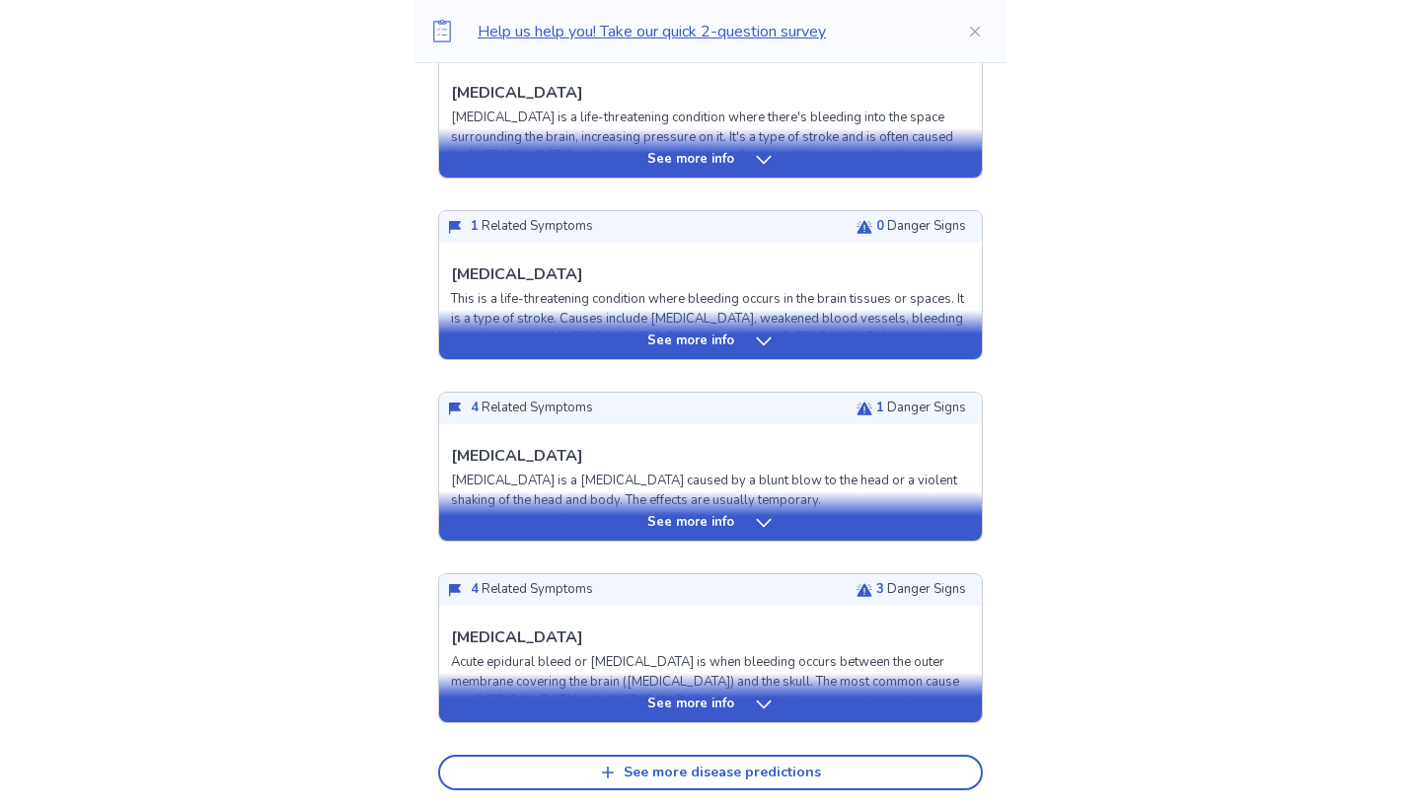 The width and height of the screenshot is (1421, 809). Describe the element at coordinates (710, 329) in the screenshot. I see `p: This is a life-threatening condition where bleeding occurs in the brain tissues or spaces. It is ...` at that location.